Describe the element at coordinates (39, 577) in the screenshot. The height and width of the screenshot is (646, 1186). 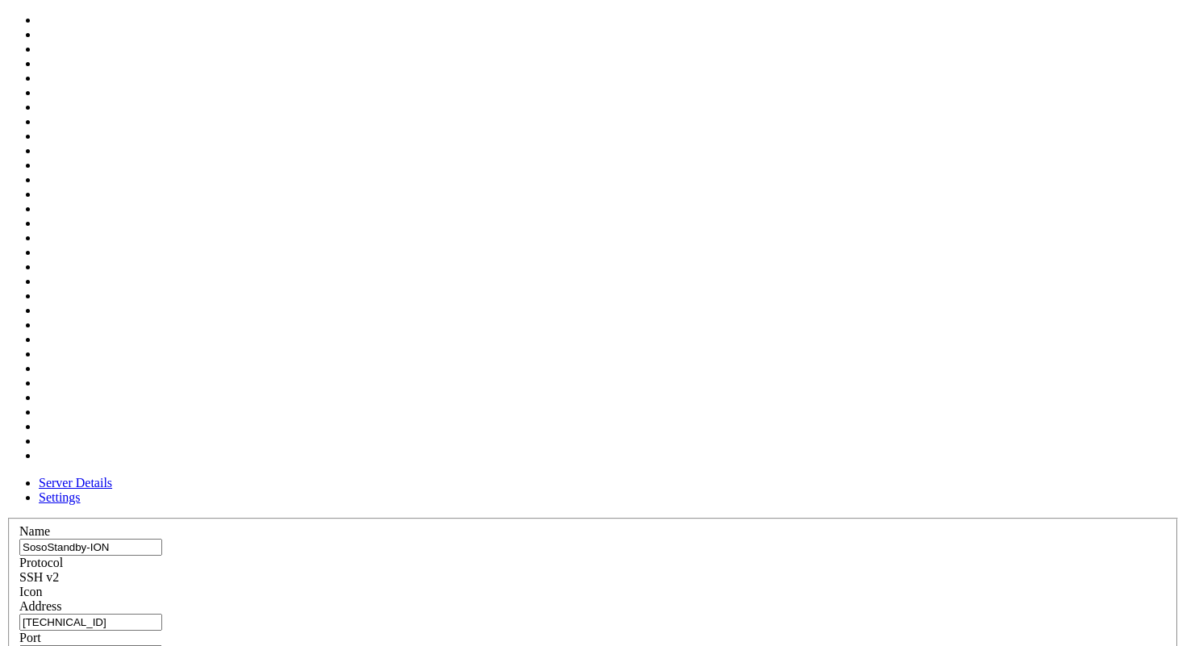
I see `span: SSH v2` at that location.